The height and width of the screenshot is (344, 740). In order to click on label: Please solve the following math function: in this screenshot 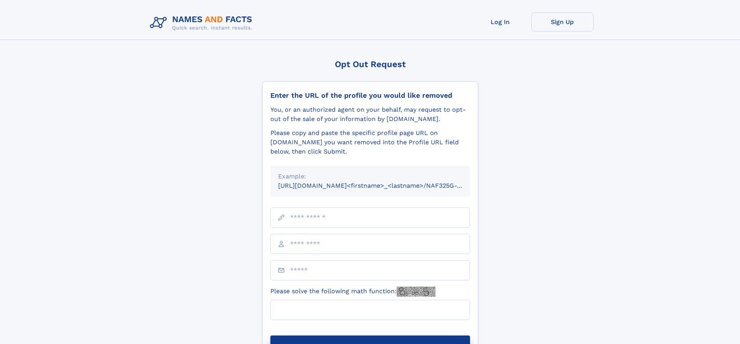, I will do `click(353, 292)`.